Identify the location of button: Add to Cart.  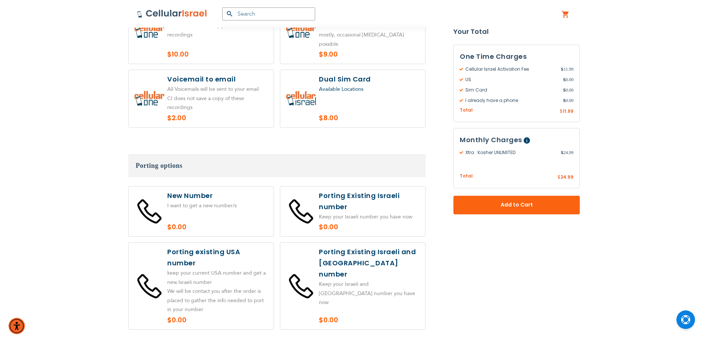
(517, 205).